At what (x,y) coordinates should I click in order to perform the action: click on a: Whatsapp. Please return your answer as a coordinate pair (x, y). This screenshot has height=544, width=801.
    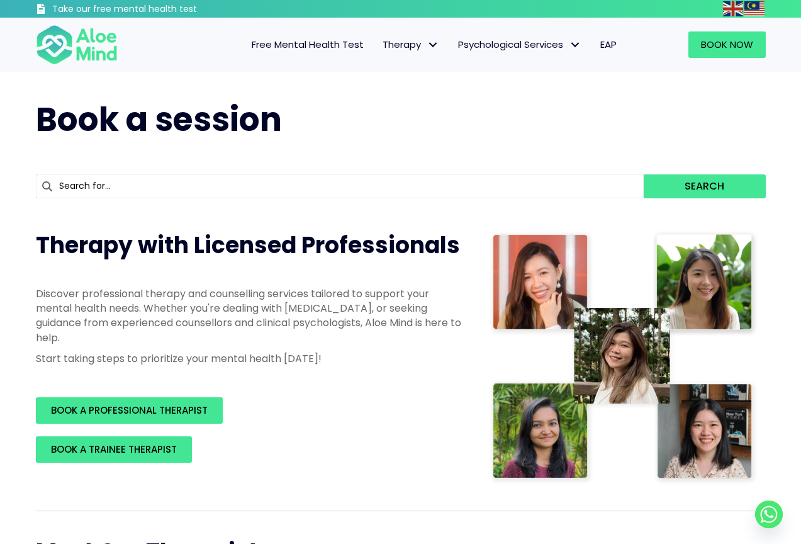
    Looking at the image, I should click on (769, 514).